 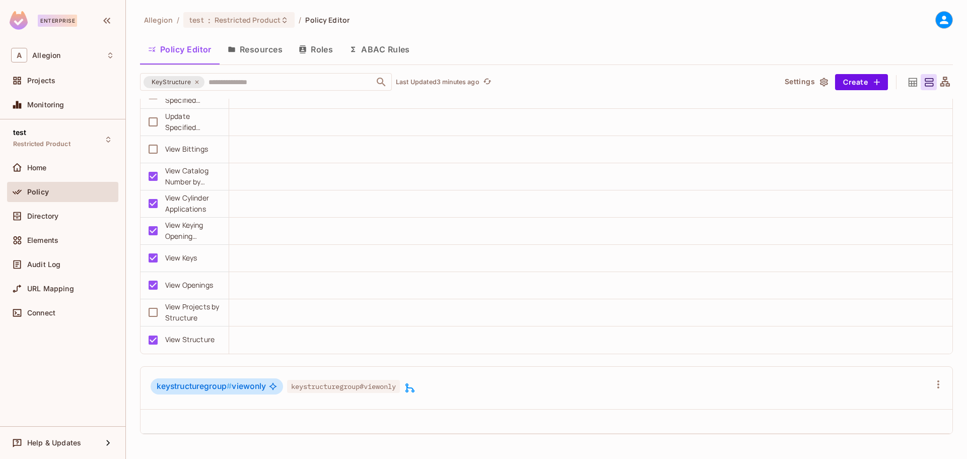 I want to click on span: URL Mapping, so click(x=50, y=289).